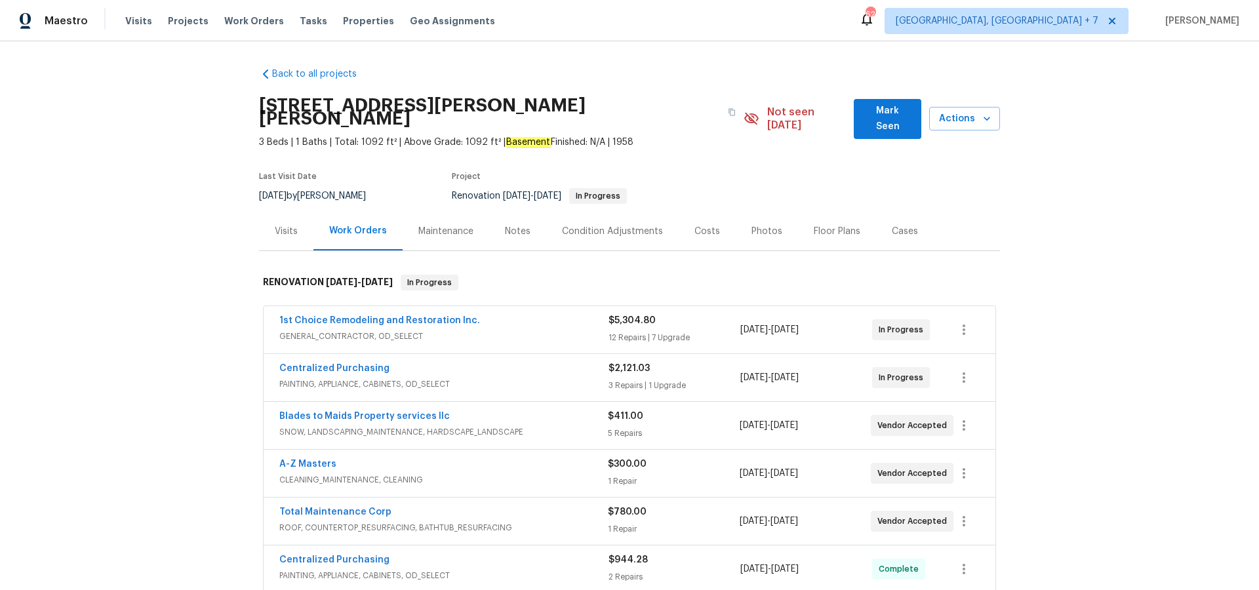  I want to click on button: Actions, so click(965, 119).